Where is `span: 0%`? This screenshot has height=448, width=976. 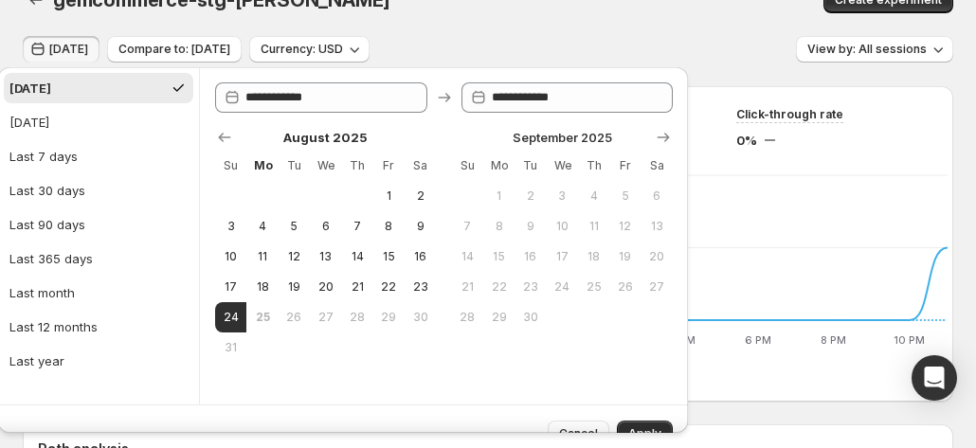 span: 0% is located at coordinates (746, 140).